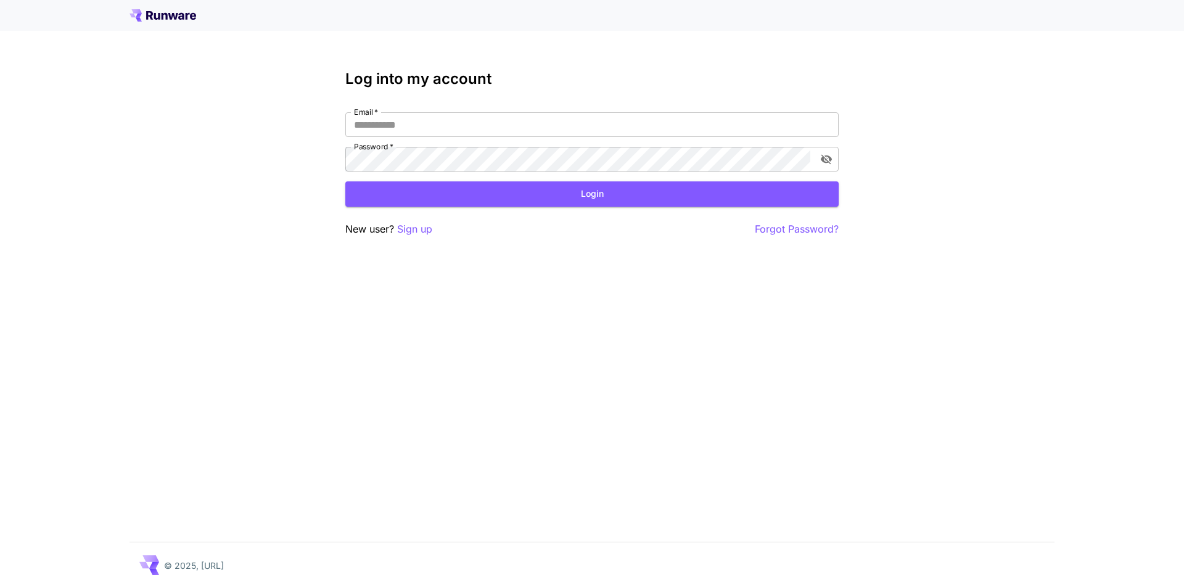 The image size is (1184, 588). What do you see at coordinates (414, 229) in the screenshot?
I see `button: Sign up` at bounding box center [414, 229].